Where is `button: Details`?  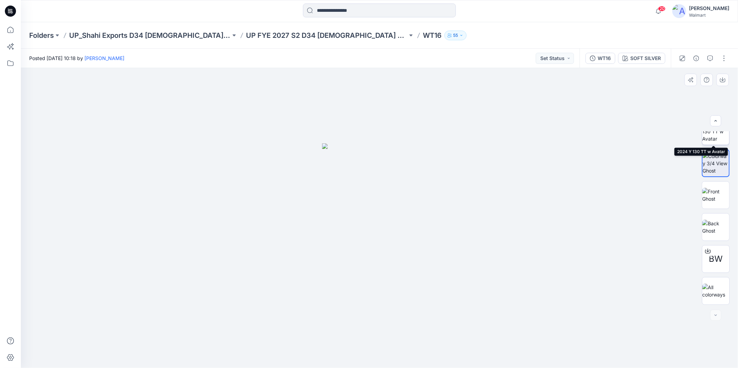
button: Details is located at coordinates (696, 58).